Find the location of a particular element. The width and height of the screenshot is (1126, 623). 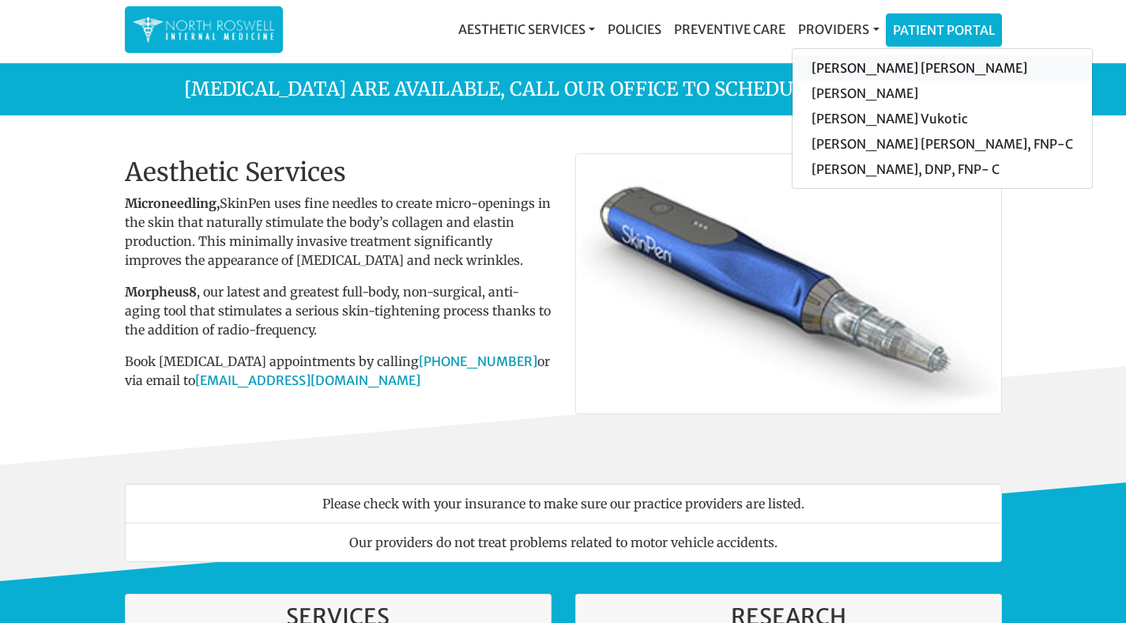

li: Our providers do not treat problems related to motor vehicle accidents. is located at coordinates (563, 542).